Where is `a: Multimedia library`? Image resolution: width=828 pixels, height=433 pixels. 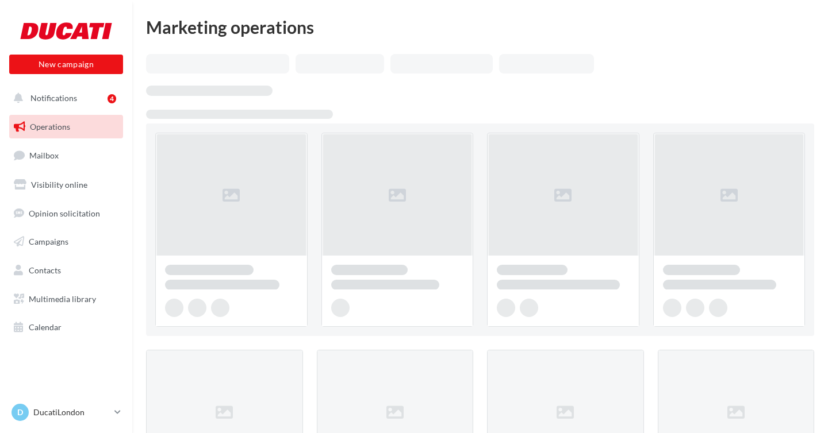 a: Multimedia library is located at coordinates (66, 299).